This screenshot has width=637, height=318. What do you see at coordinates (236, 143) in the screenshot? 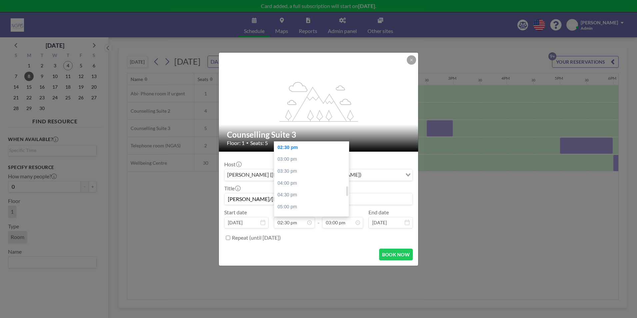
I see `span: Floor: 1` at bounding box center [236, 143].